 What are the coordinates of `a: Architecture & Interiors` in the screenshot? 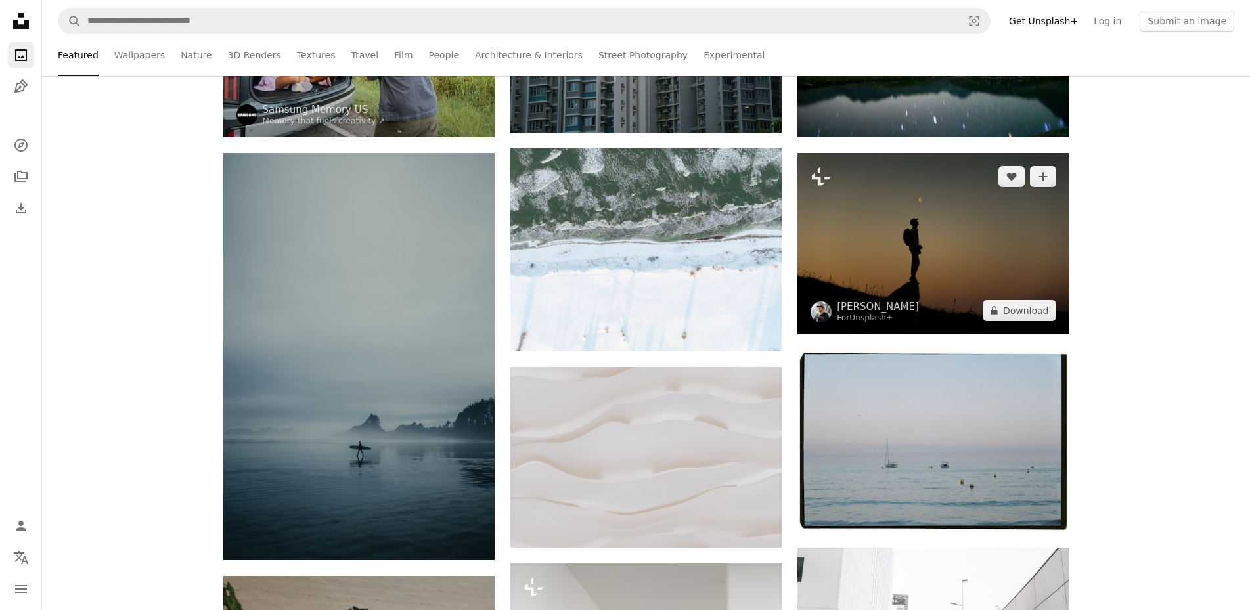 It's located at (529, 55).